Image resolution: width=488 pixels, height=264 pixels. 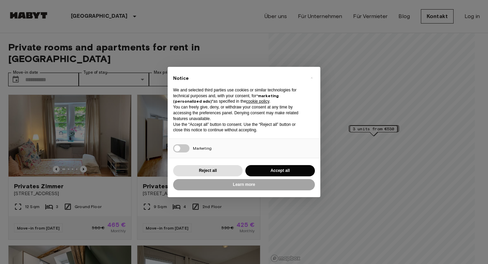 What do you see at coordinates (239, 113) in the screenshot?
I see `p: You can freely give, deny, or withdraw your consent at any time by accessing the preferences pane...` at bounding box center [239, 113].